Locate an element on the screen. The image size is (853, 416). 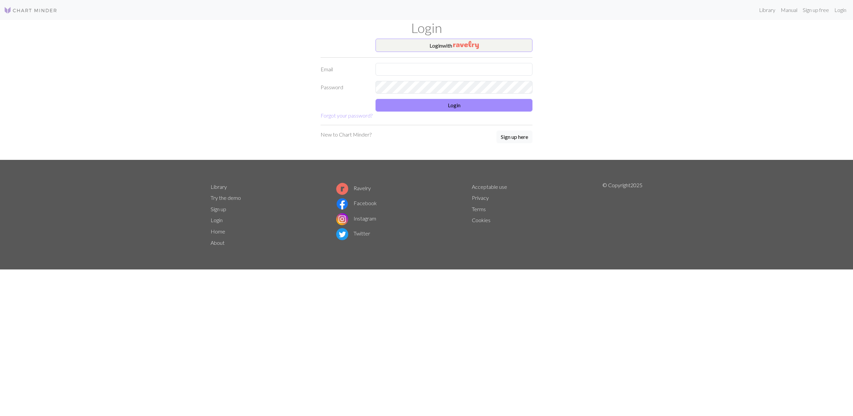
img: Facebook logo is located at coordinates (342, 204).